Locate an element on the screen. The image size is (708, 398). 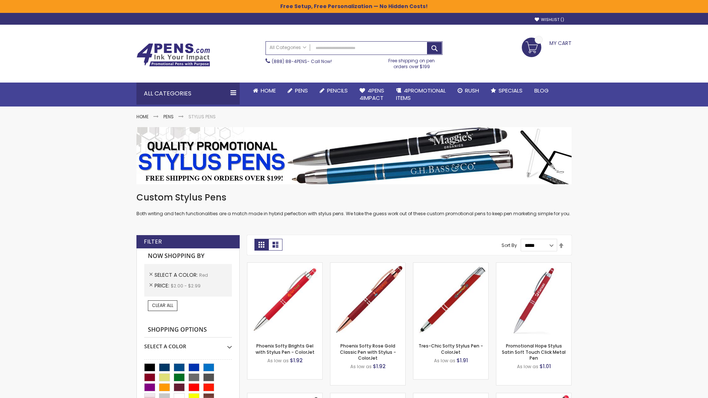
img: Promotional Hope Stylus Satin Soft Touch Click Metal Pen-Red is located at coordinates (534, 300).